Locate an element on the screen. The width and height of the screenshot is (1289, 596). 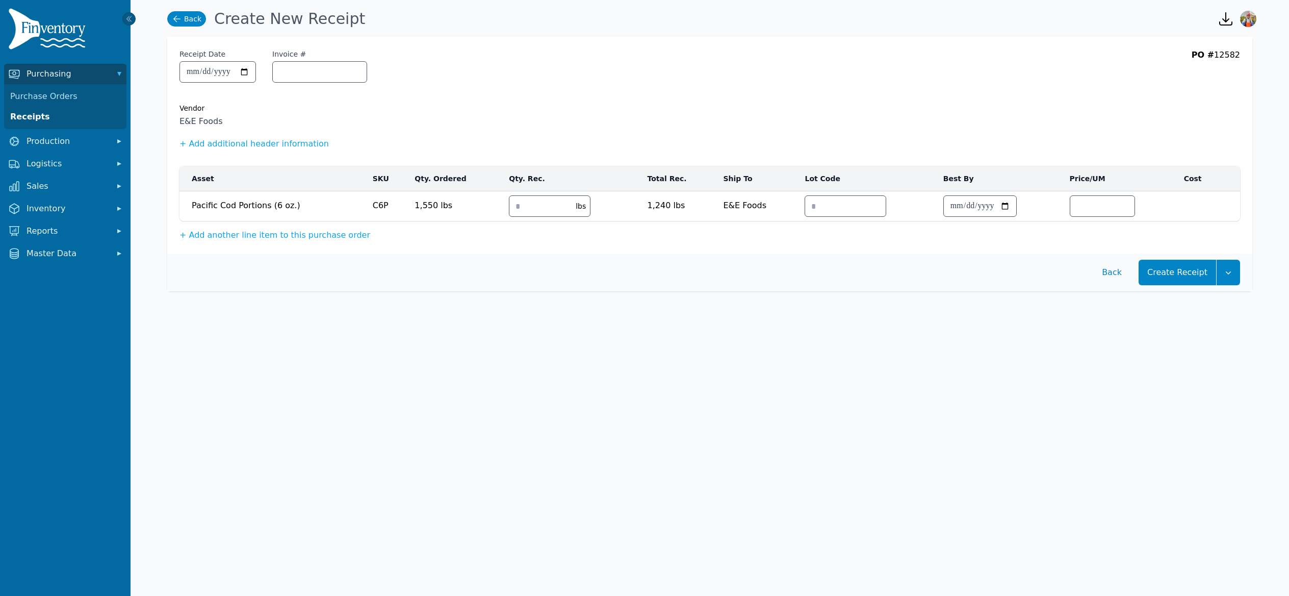
div: 12582 is located at coordinates (1216, 71).